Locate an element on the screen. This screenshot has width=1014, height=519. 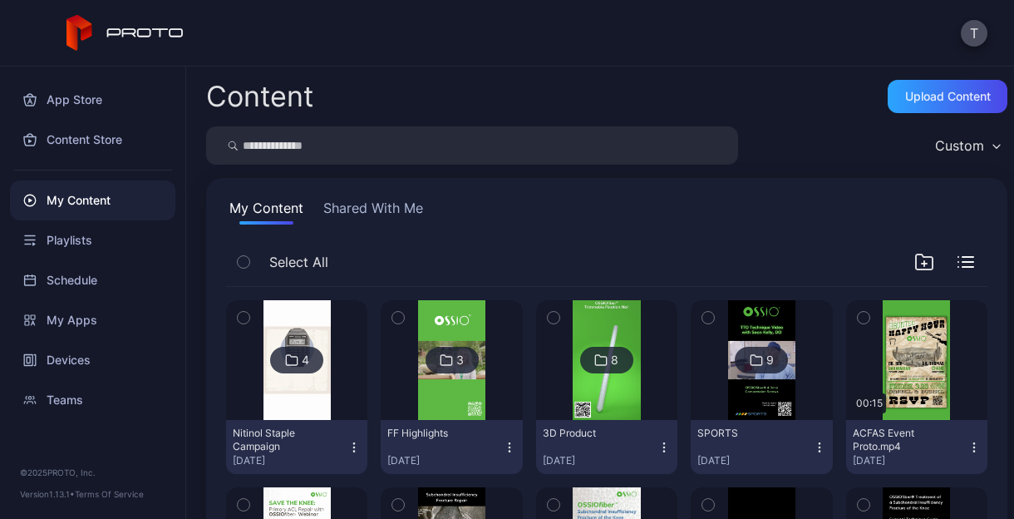
a: Content Store is located at coordinates (92, 140).